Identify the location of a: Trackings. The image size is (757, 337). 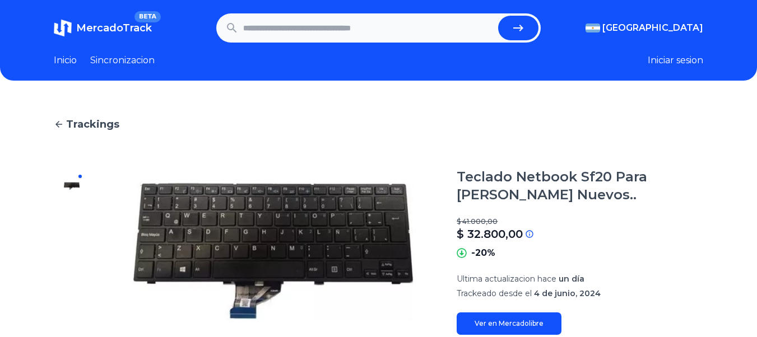
(378, 124).